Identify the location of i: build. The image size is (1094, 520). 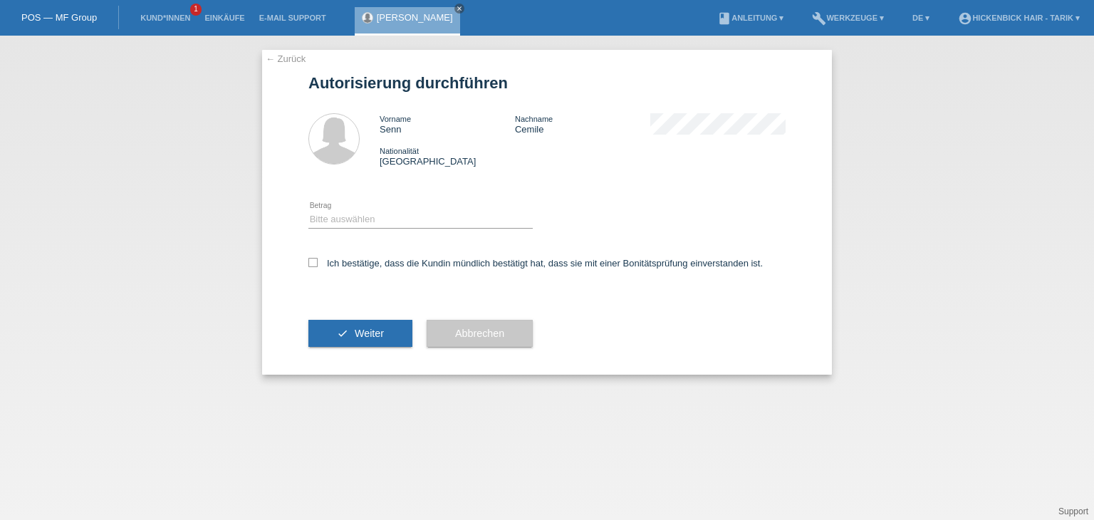
(819, 19).